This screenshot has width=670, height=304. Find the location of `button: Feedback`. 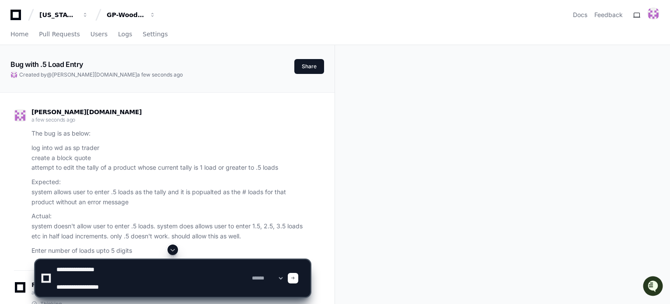

button: Feedback is located at coordinates (609, 15).